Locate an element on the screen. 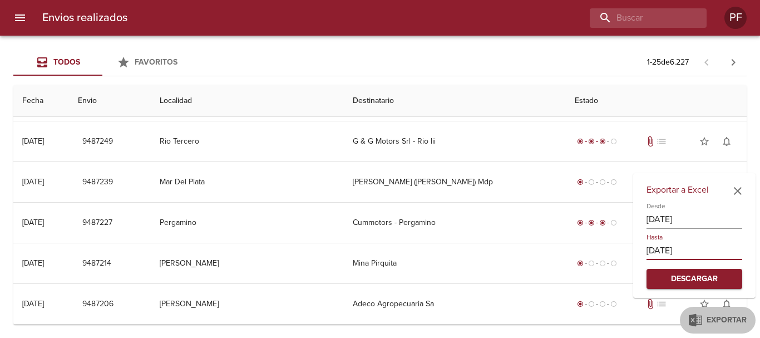 The width and height of the screenshot is (760, 338). td: Rio Tercero is located at coordinates (247, 141).